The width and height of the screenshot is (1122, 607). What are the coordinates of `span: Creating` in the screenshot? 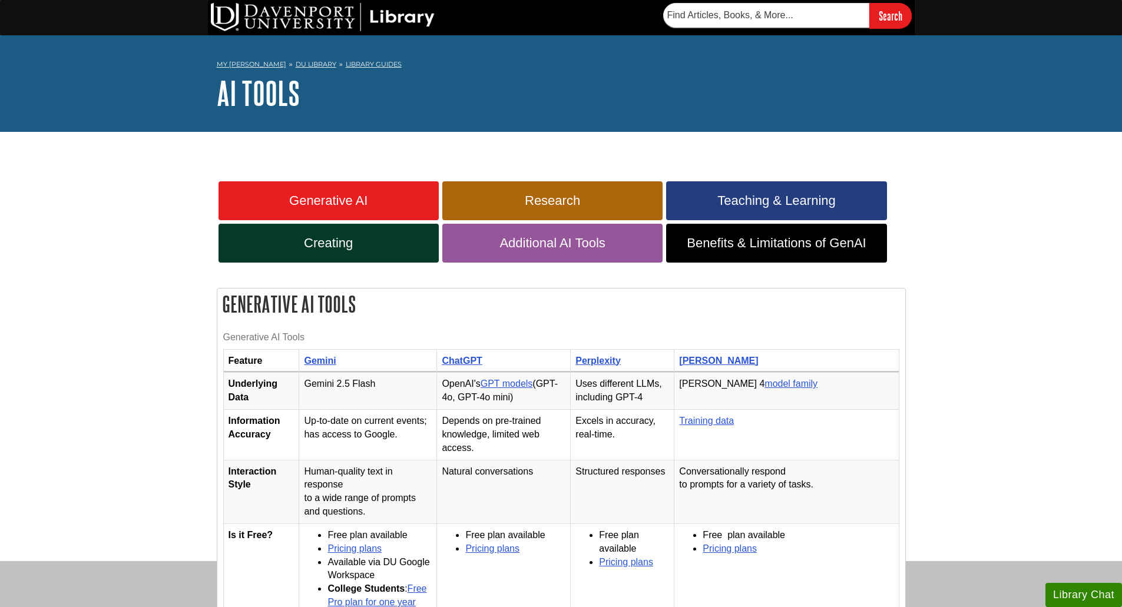 It's located at (329, 243).